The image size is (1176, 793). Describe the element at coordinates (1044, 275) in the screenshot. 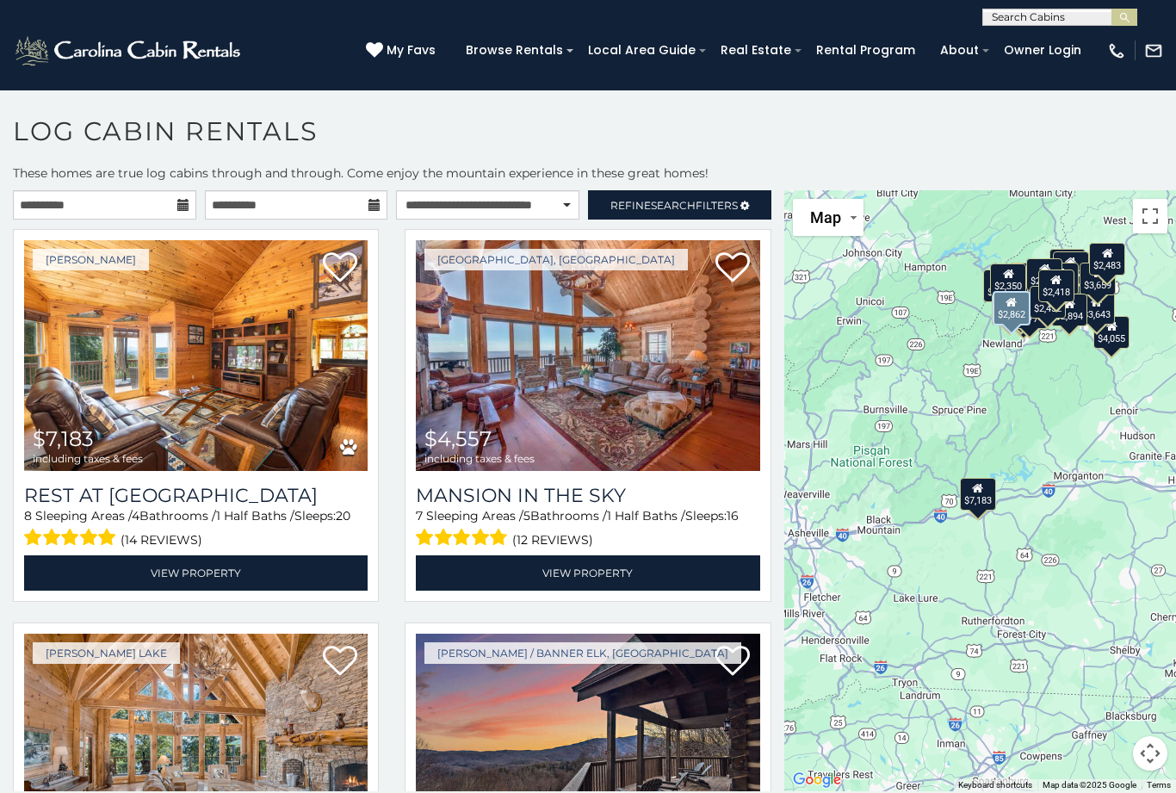

I see `div: $2,916` at that location.